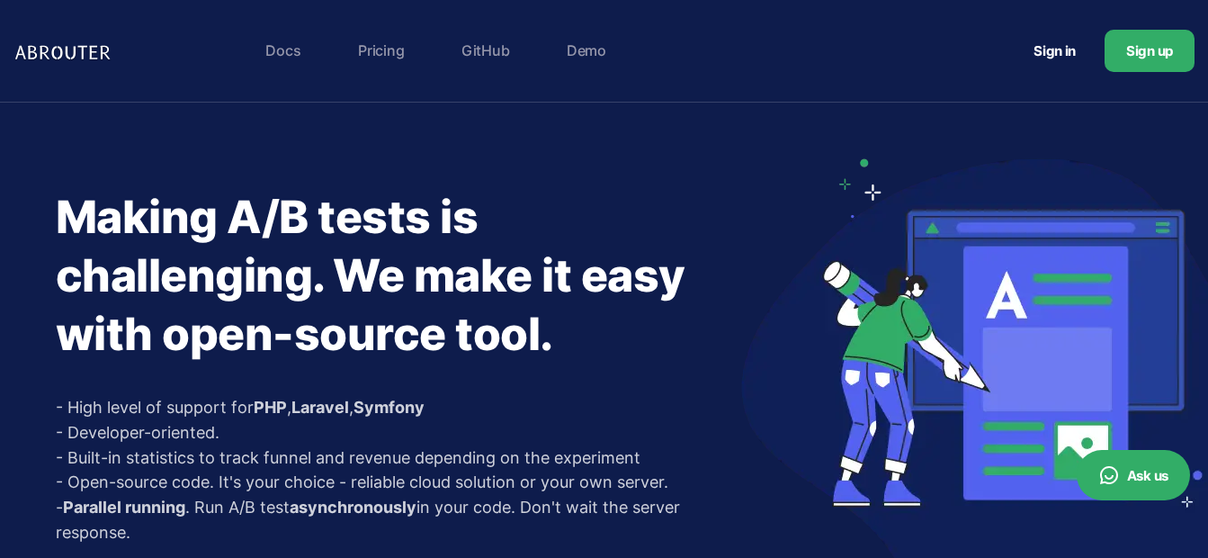 The width and height of the screenshot is (1208, 558). Describe the element at coordinates (393, 275) in the screenshot. I see `h1: Making A/B tests is challenging. We make it easy with open-source tool.` at that location.